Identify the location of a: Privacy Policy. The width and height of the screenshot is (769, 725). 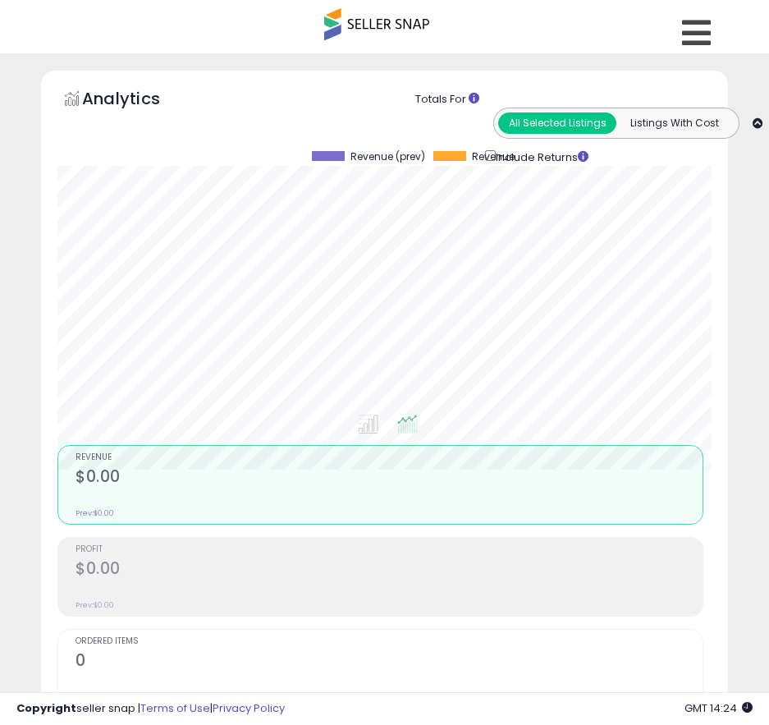
(249, 708).